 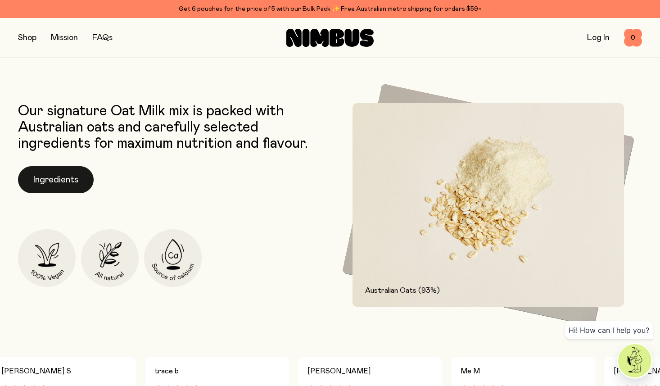 What do you see at coordinates (488, 290) in the screenshot?
I see `p: Australian Oats (93%)` at bounding box center [488, 290].